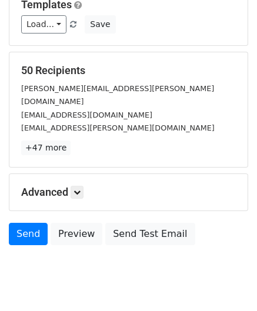 This screenshot has width=257, height=311. Describe the element at coordinates (227, 283) in the screenshot. I see `div: Chat Widget` at that location.